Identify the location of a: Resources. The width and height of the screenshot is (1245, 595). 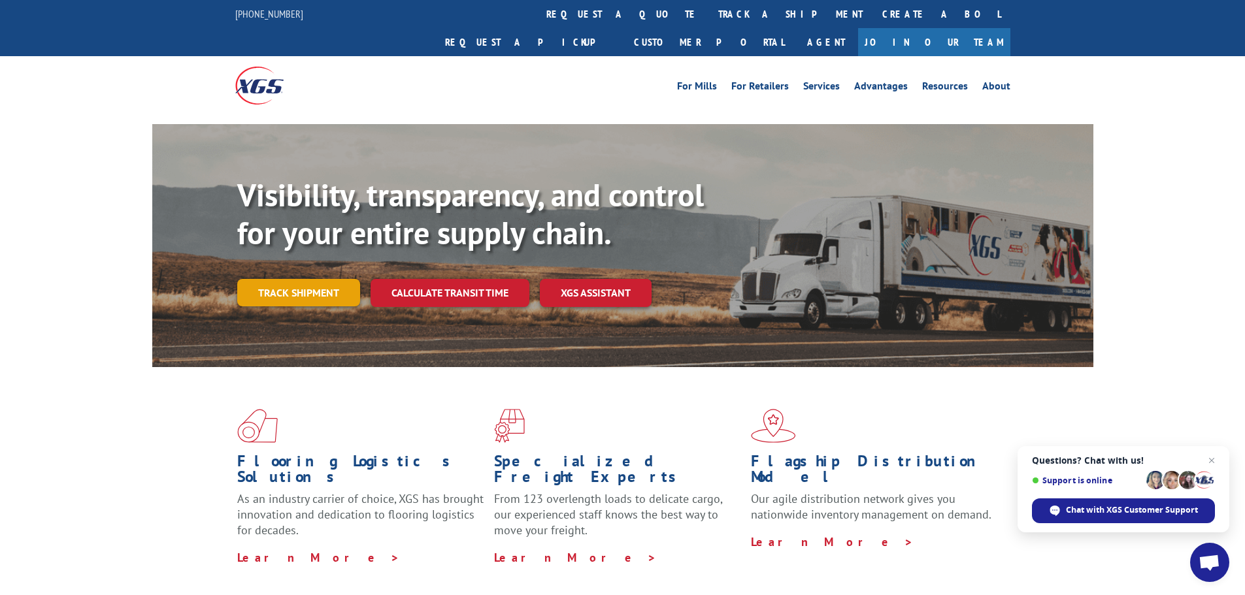
(945, 88).